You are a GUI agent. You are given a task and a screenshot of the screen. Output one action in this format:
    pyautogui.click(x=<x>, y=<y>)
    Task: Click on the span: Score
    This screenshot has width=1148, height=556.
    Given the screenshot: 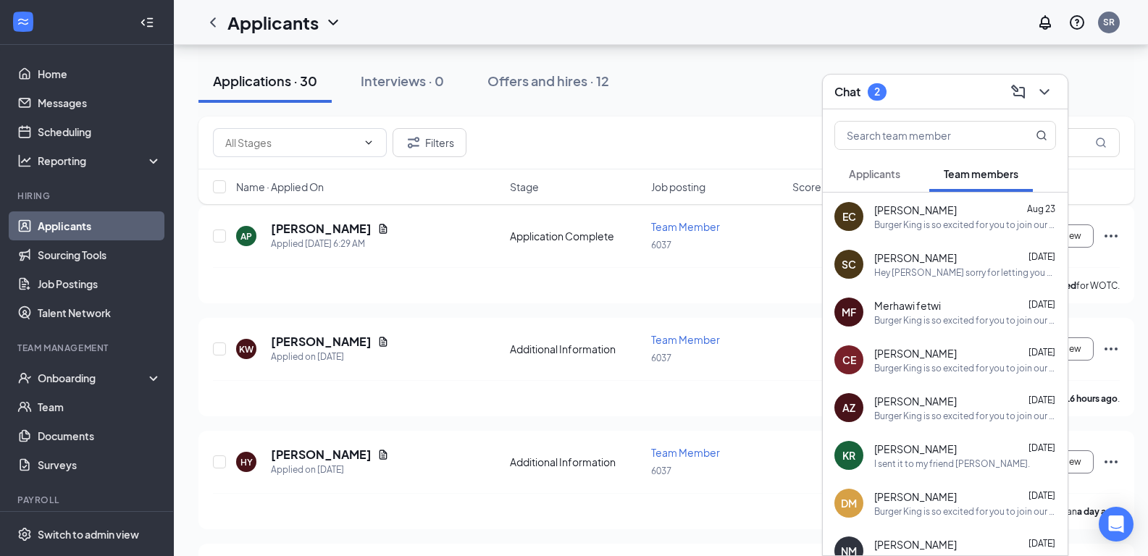 What is the action you would take?
    pyautogui.click(x=807, y=187)
    